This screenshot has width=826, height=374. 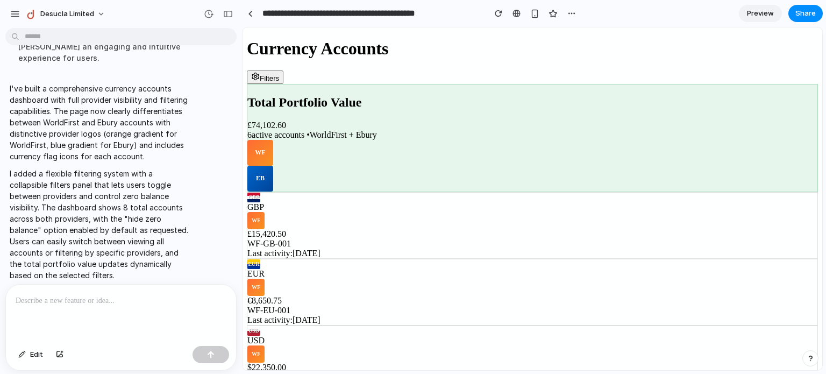 What do you see at coordinates (290, 98) in the screenshot?
I see `div: £74,102.60` at bounding box center [290, 98].